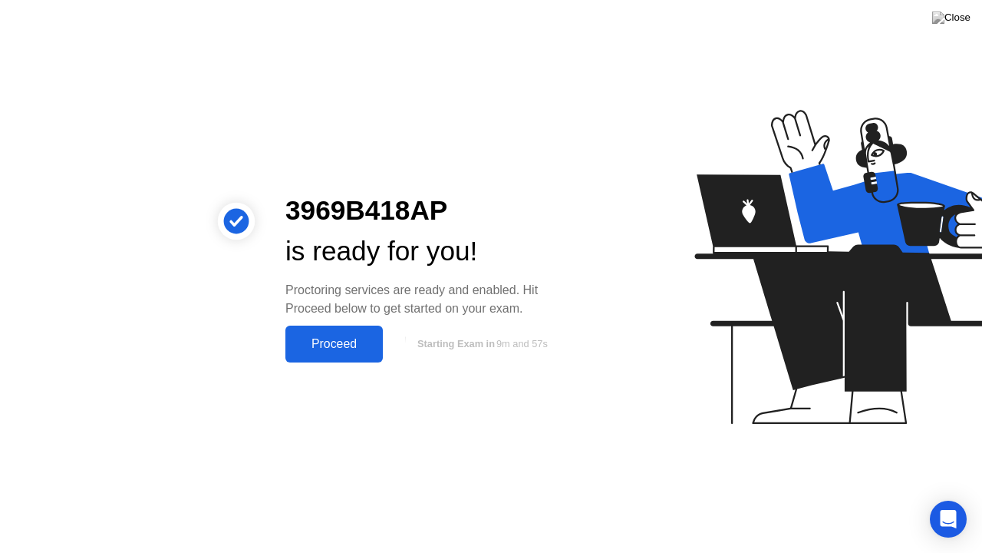  What do you see at coordinates (428, 299) in the screenshot?
I see `div: Proctoring services are ready and enabled. Hit Proceed below to get started on your exam.` at bounding box center [428, 299].